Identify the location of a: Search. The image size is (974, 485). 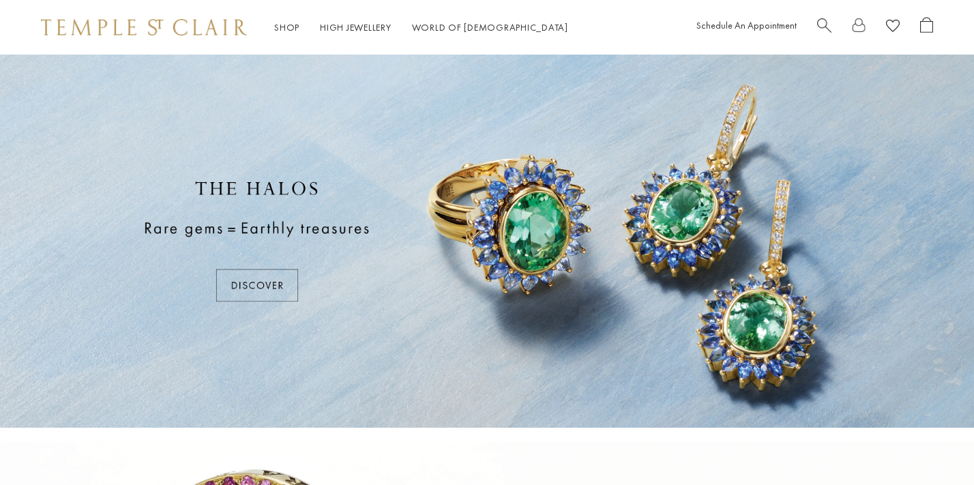
(824, 27).